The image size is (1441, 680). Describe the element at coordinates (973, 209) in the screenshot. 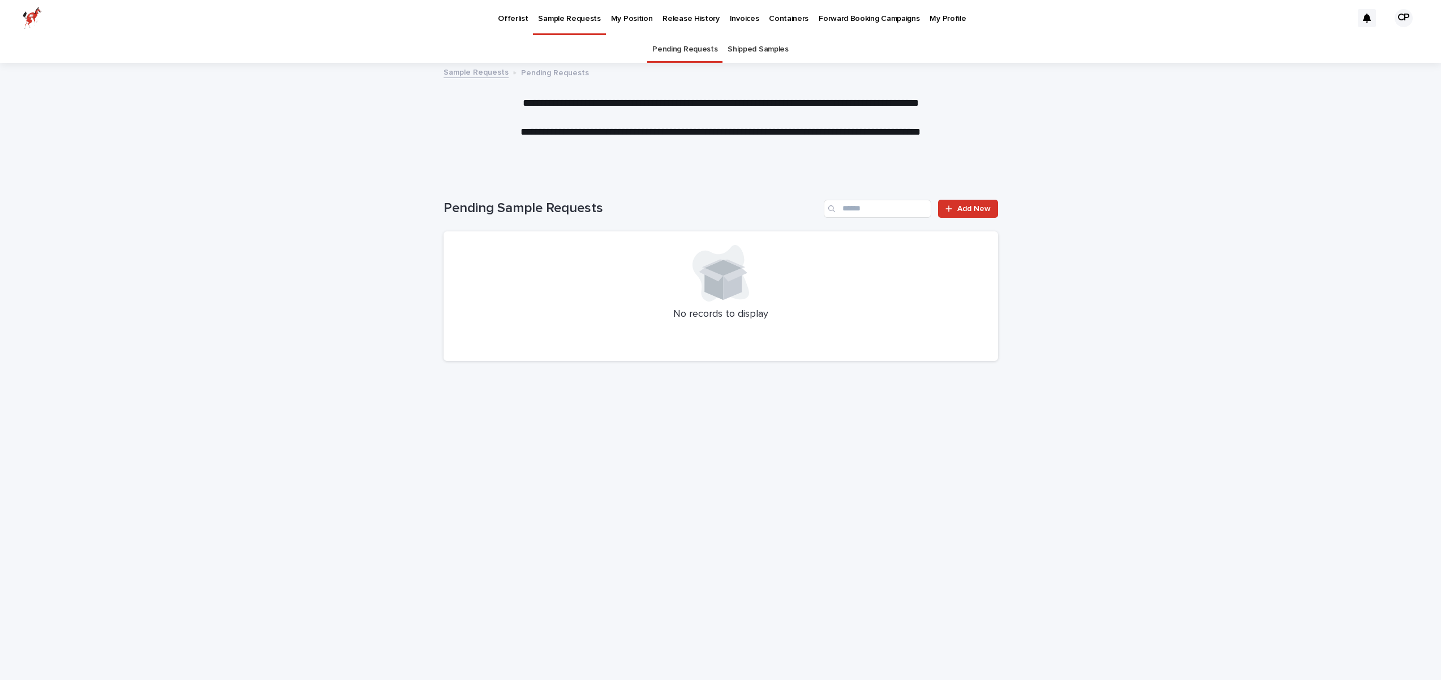

I see `span: Add New` at that location.